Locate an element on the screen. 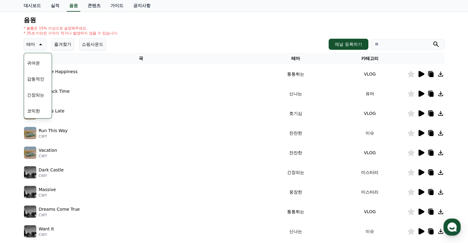  p: * 35초 미만은 수익이 적거나 발생하지 않을 수 있습니다. is located at coordinates (71, 33).